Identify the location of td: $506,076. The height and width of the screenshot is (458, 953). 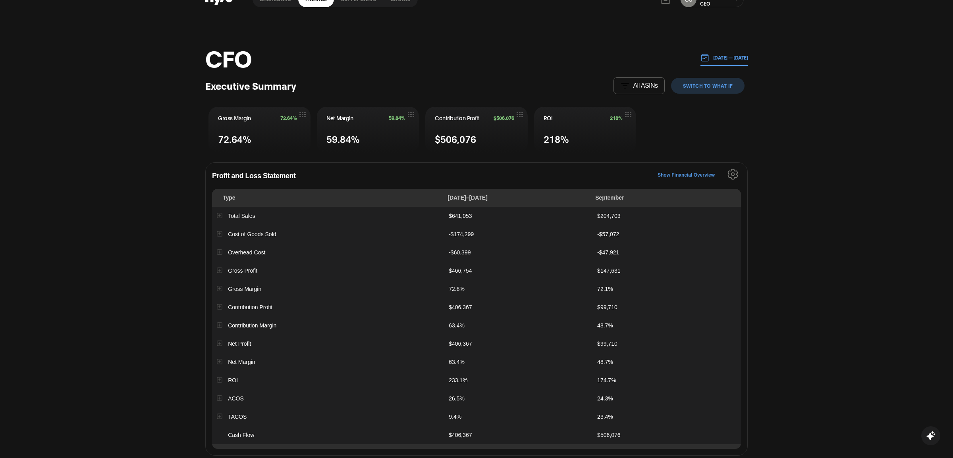
(667, 435).